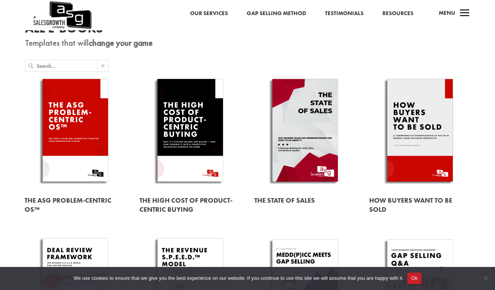 This screenshot has width=495, height=290. What do you see at coordinates (15, 23) in the screenshot?
I see `img: website_grey.svg` at bounding box center [15, 23].